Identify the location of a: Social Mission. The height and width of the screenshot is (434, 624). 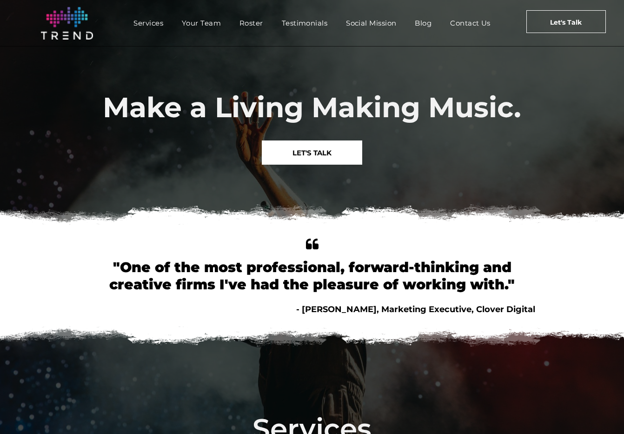
(371, 23).